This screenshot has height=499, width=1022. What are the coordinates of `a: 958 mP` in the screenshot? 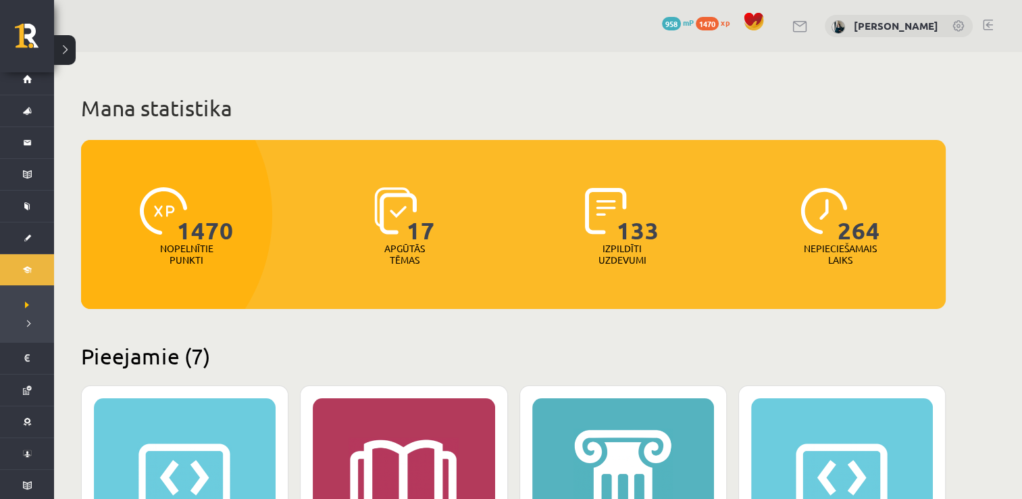 It's located at (678, 22).